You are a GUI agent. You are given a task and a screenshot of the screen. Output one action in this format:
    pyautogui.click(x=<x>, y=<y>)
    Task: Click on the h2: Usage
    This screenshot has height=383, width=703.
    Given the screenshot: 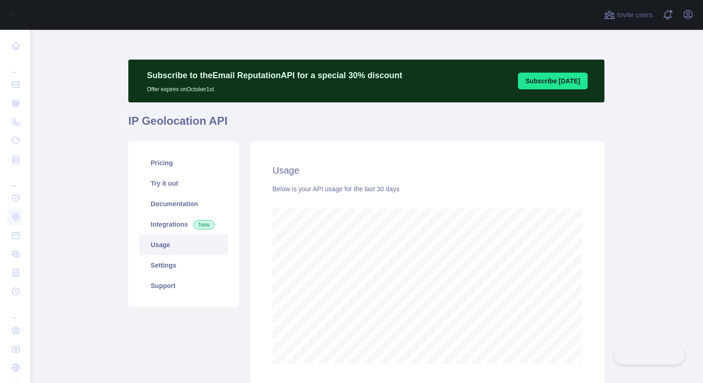 What is the action you would take?
    pyautogui.click(x=427, y=170)
    